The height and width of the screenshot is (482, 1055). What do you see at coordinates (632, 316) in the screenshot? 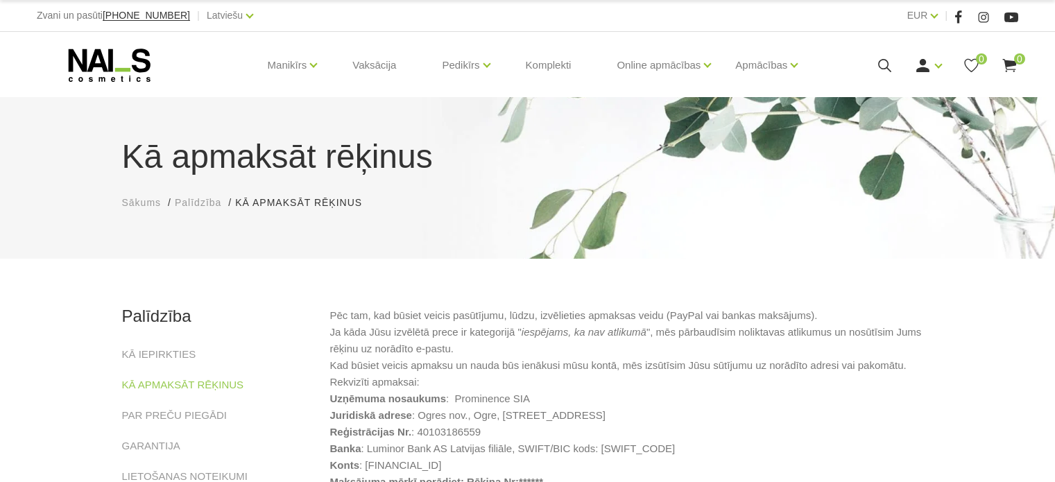
I see `p: Pēc tam, kad būsiet veicis pasūtījumu, lūdzu, izvēlieties apmaksas veidu (PayPal vai bankas maksā...` at bounding box center [632, 316].